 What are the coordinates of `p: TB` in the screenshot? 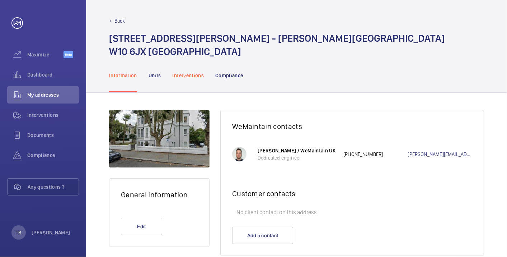 It's located at (18, 232).